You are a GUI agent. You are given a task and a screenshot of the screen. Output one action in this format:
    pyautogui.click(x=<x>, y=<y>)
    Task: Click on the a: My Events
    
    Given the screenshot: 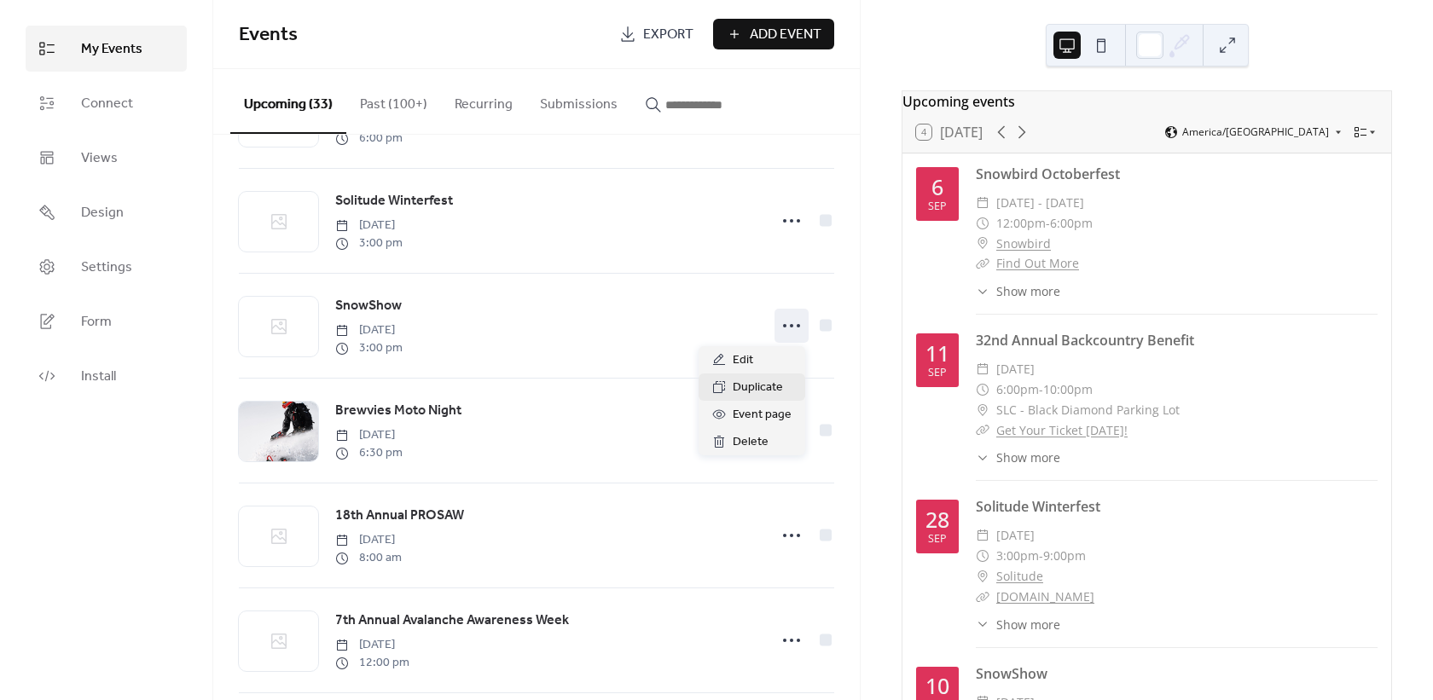 What is the action you would take?
    pyautogui.click(x=106, y=49)
    